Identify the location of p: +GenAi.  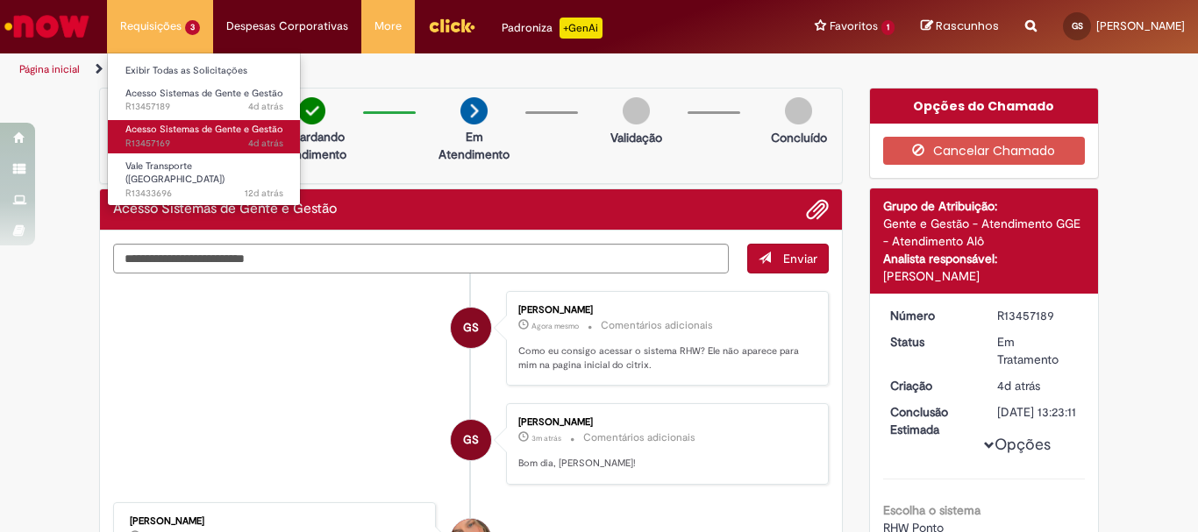
(580, 28).